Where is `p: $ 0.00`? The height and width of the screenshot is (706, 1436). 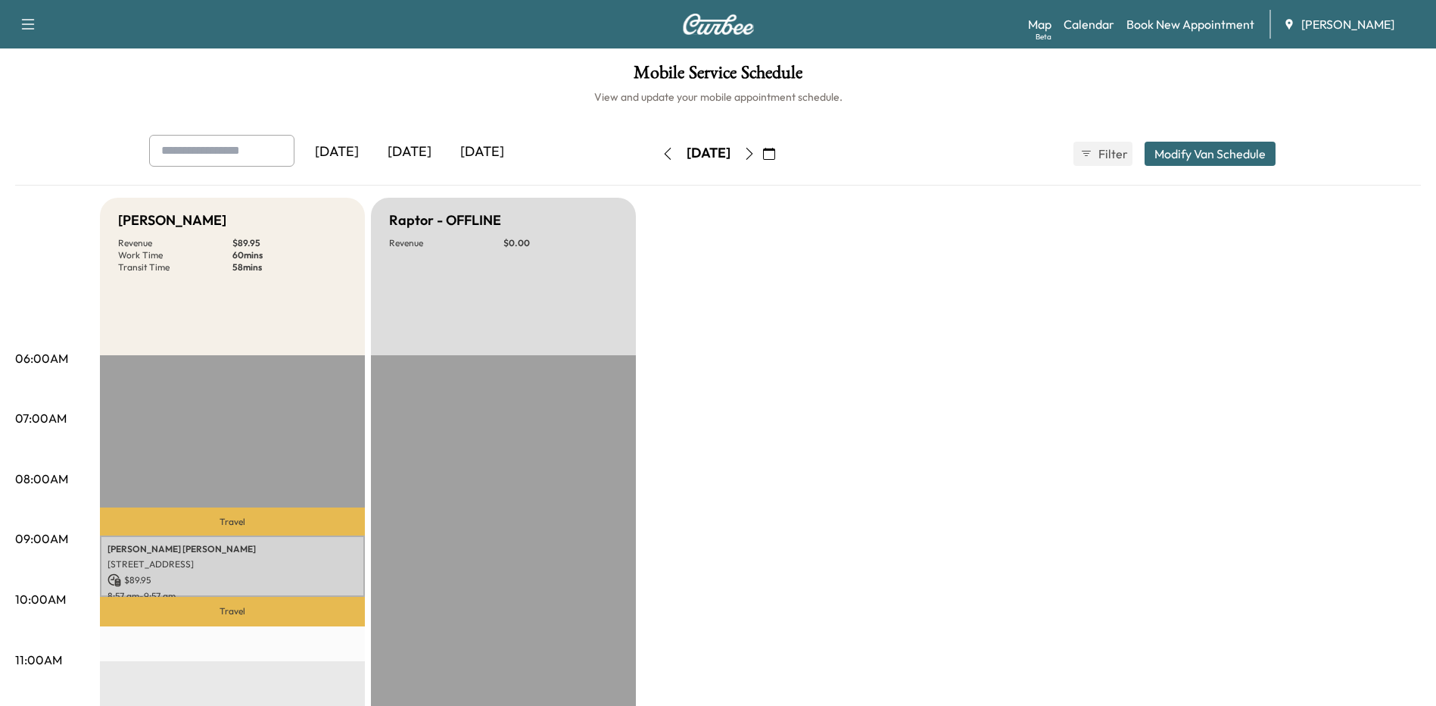
p: $ 0.00 is located at coordinates (560, 243).